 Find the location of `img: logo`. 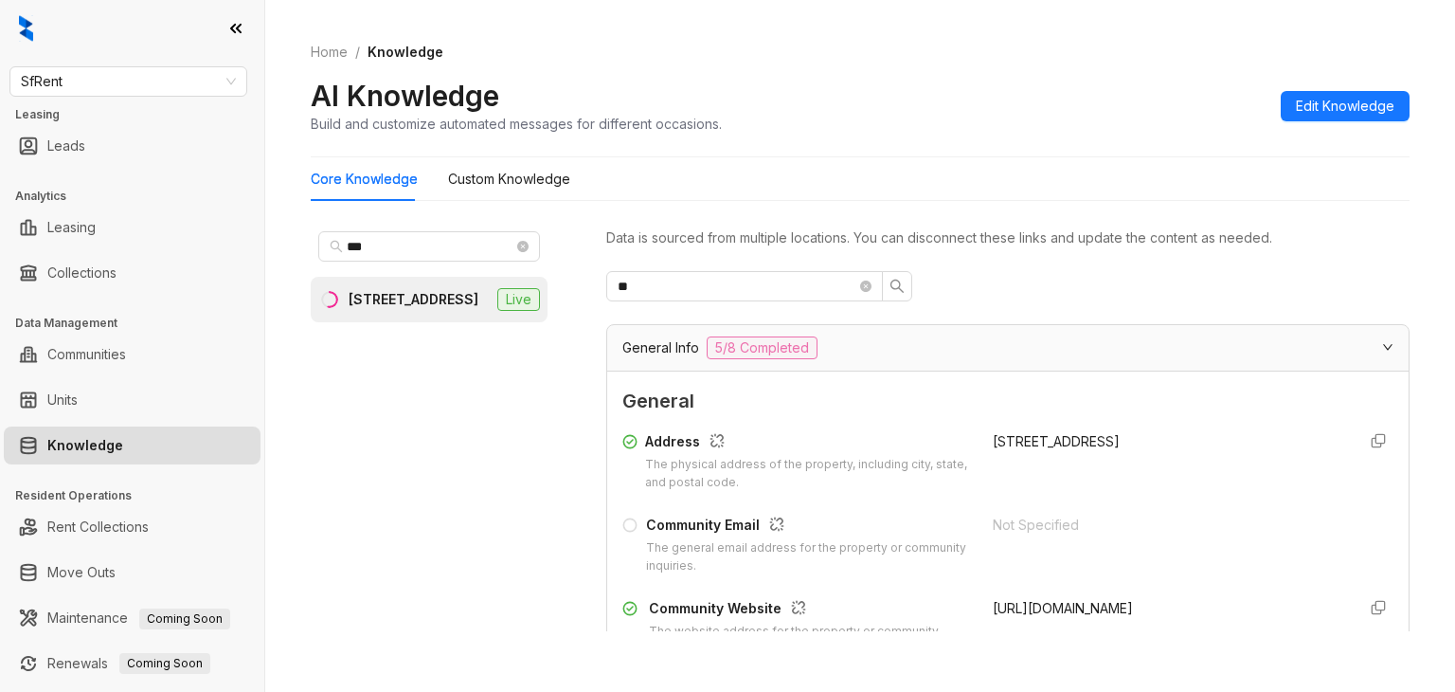

img: logo is located at coordinates (26, 28).